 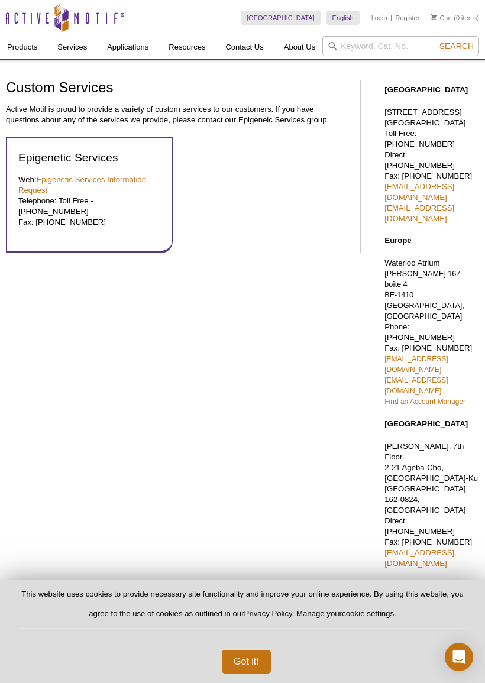 What do you see at coordinates (187, 47) in the screenshot?
I see `a: Resources` at bounding box center [187, 47].